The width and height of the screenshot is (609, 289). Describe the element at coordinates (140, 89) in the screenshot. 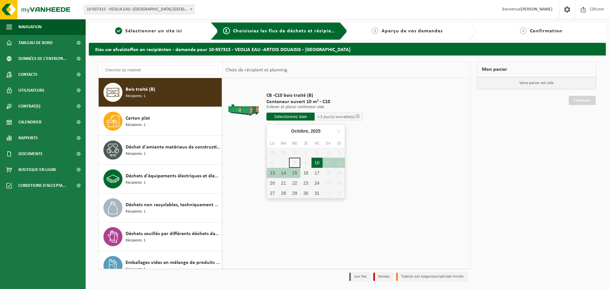

I see `span: Bois traité (B)` at that location.